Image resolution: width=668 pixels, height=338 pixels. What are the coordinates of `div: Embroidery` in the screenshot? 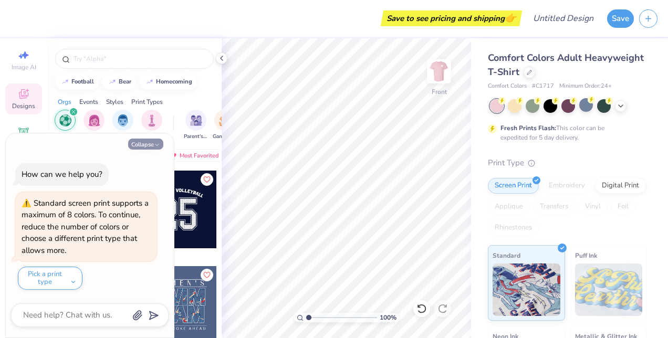 It's located at (566, 186).